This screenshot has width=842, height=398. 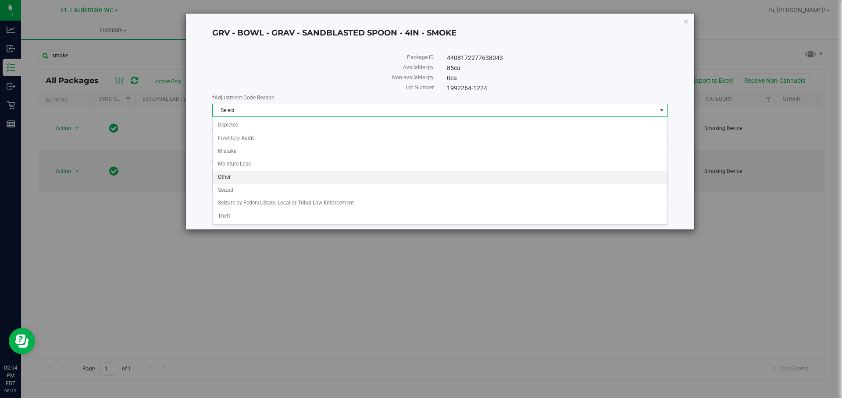 I want to click on li: Other, so click(x=440, y=178).